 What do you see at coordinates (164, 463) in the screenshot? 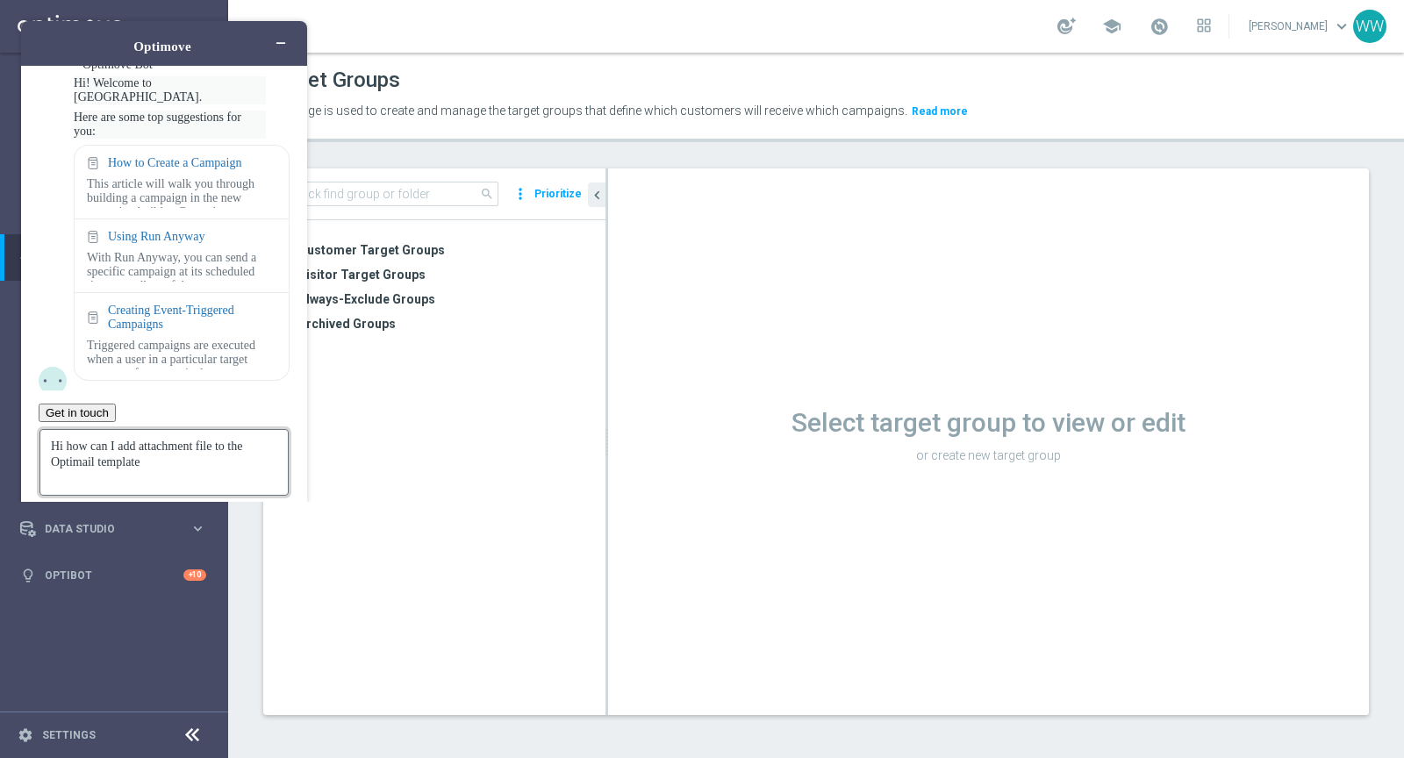
I see `textarea: Hi how can I add attachment file to the Optimail template` at bounding box center [164, 463].